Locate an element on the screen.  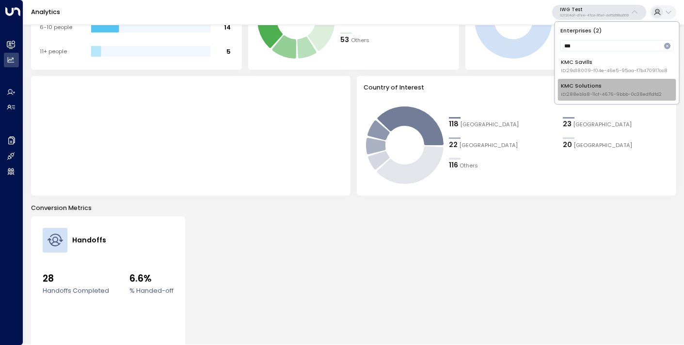
div: 53Others is located at coordinates (366, 40).